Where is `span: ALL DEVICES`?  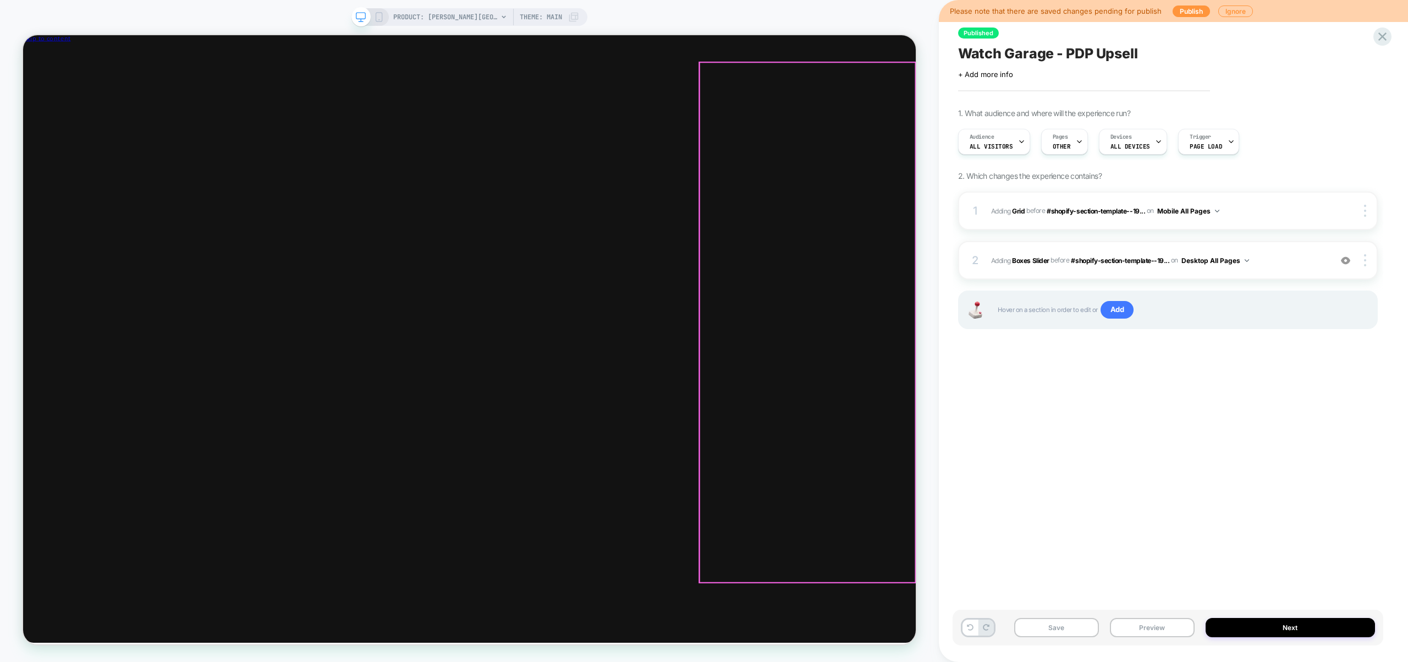 span: ALL DEVICES is located at coordinates (1130, 146).